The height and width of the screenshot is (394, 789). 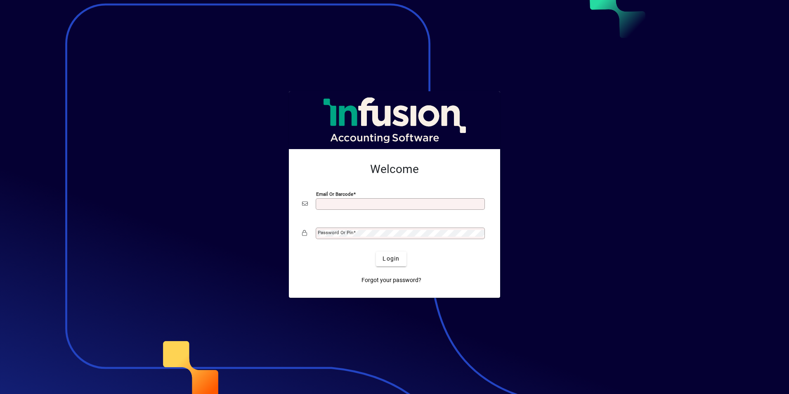 What do you see at coordinates (335, 232) in the screenshot?
I see `mat-label: Password or Pin` at bounding box center [335, 232].